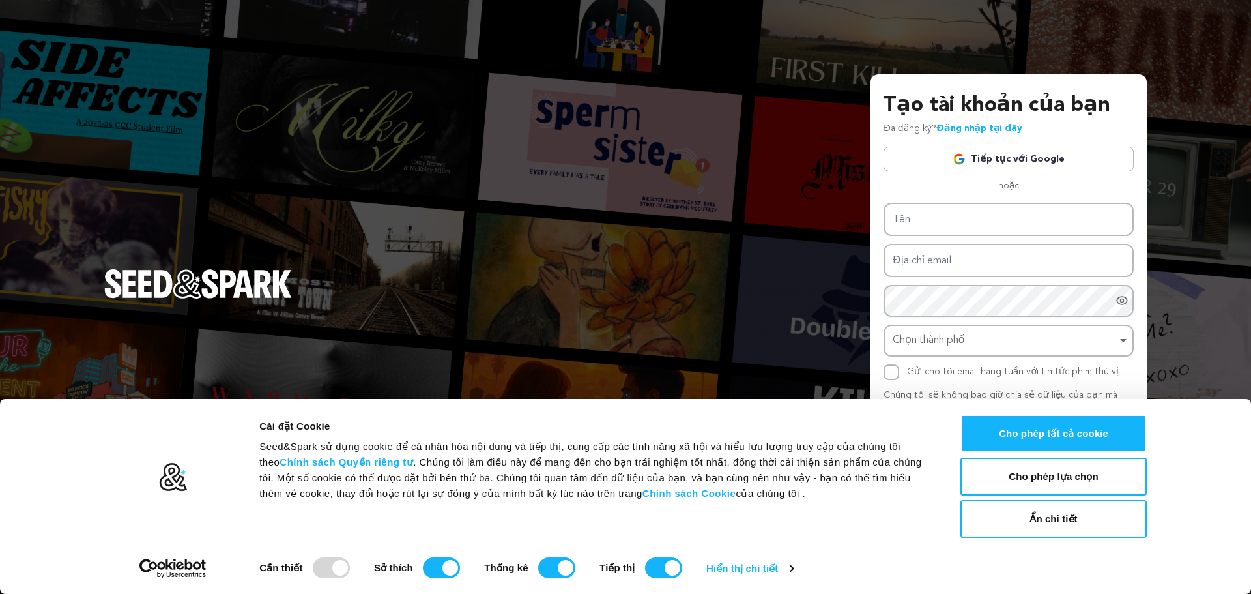 This screenshot has width=1251, height=594. What do you see at coordinates (506, 567) in the screenshot?
I see `font: Thống kê` at bounding box center [506, 567].